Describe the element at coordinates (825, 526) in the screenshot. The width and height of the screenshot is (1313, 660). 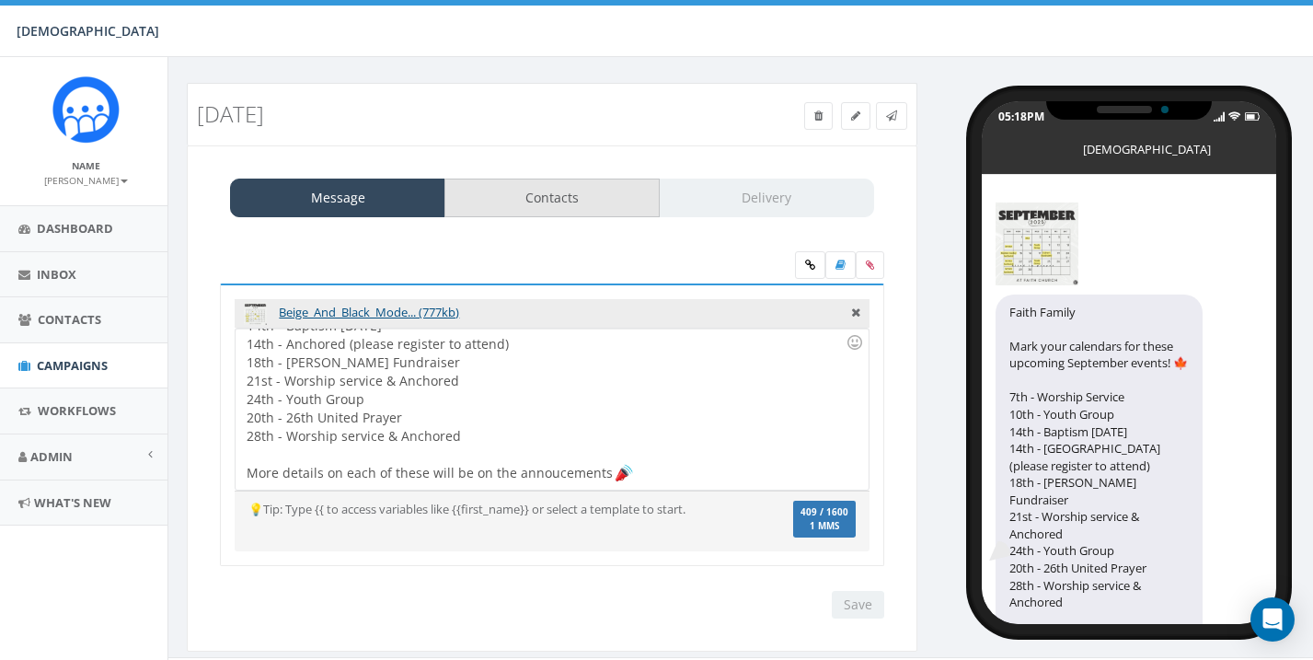
I see `span: 1 MMS` at that location.